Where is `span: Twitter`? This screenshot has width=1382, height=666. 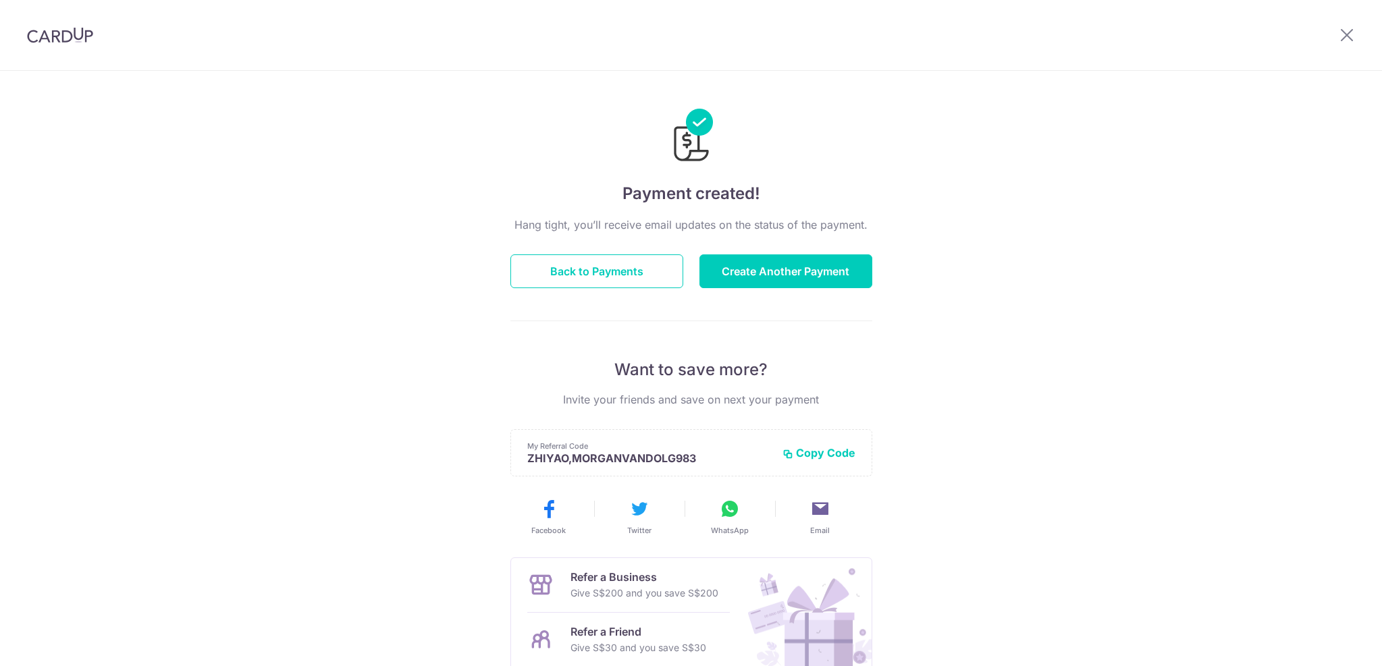
span: Twitter is located at coordinates (639, 531).